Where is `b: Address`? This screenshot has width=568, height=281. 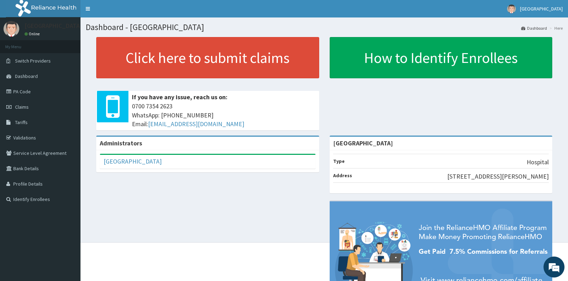
b: Address is located at coordinates (343, 176).